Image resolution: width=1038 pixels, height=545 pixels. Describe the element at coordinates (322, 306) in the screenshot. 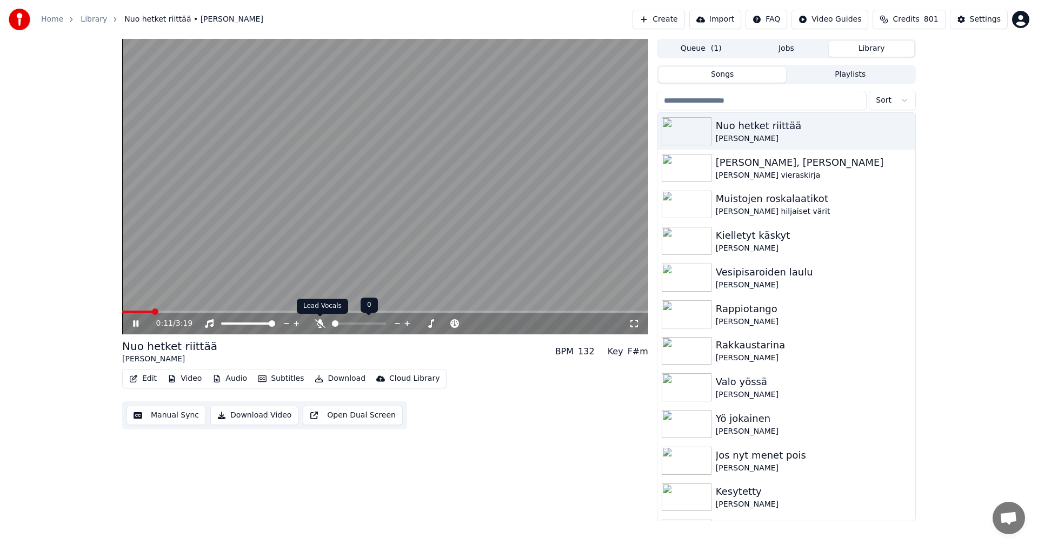

I see `div: Lead Vocals` at that location.